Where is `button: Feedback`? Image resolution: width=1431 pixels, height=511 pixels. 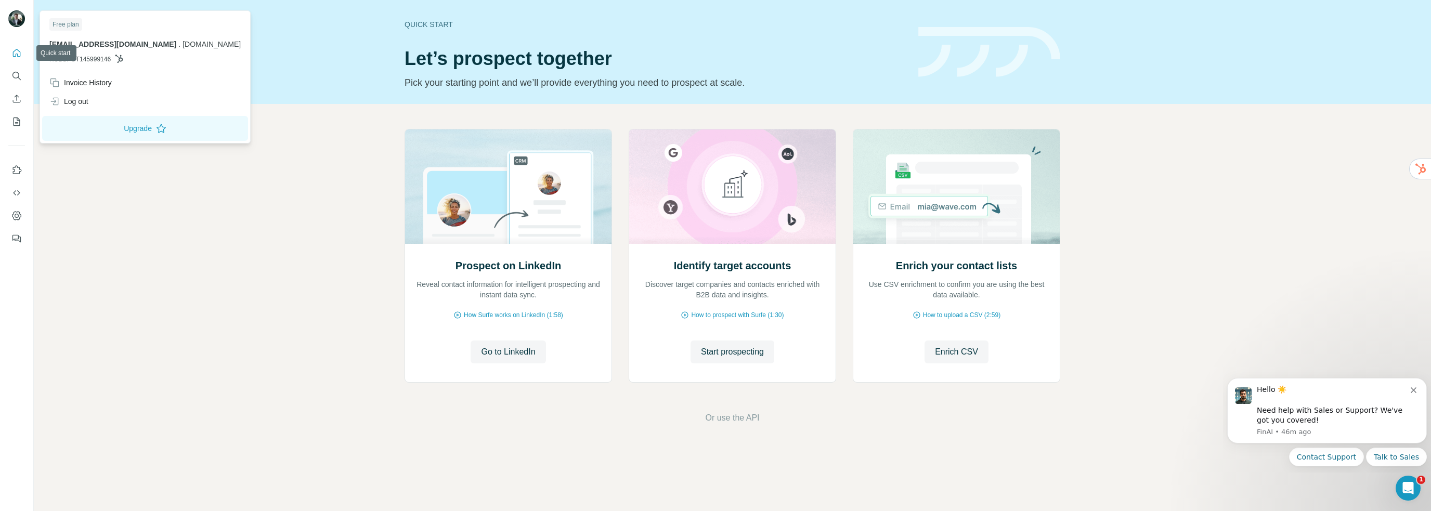 button: Feedback is located at coordinates (17, 239).